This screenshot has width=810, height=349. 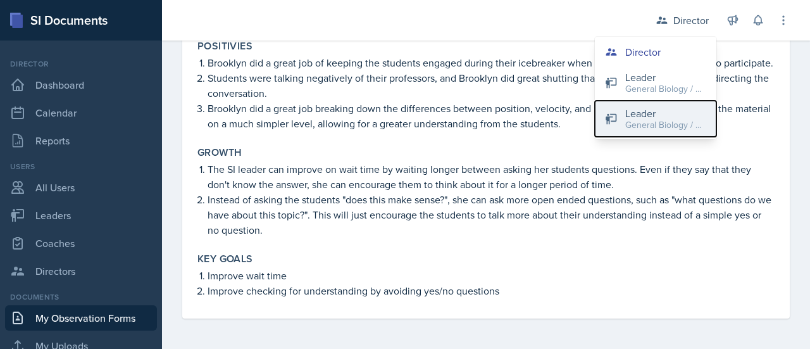 What do you see at coordinates (81, 187) in the screenshot?
I see `a: All Users` at bounding box center [81, 187].